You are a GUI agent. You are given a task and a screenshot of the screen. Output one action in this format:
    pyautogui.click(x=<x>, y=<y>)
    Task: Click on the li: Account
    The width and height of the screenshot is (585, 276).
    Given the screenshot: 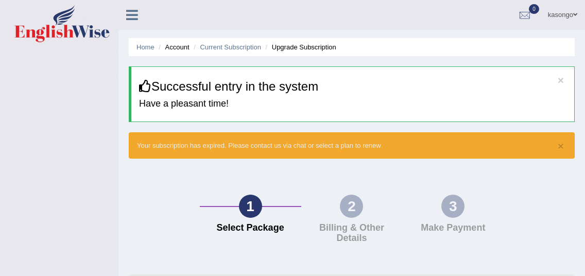 What is the action you would take?
    pyautogui.click(x=173, y=47)
    